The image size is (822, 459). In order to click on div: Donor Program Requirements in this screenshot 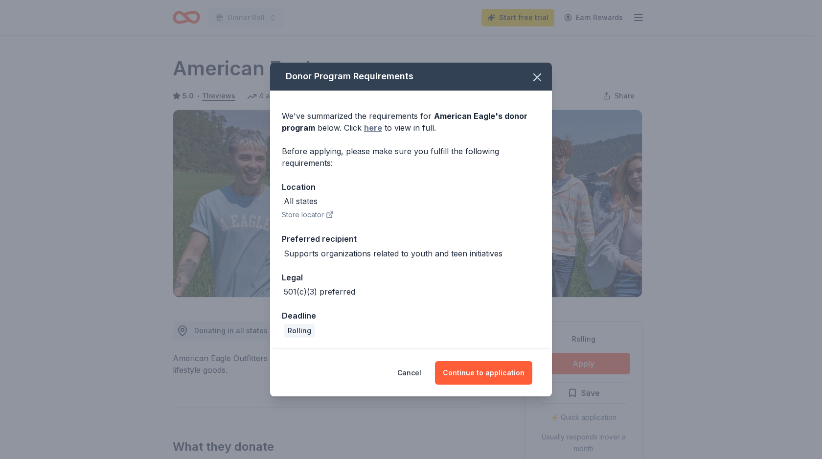, I will do `click(411, 76)`.